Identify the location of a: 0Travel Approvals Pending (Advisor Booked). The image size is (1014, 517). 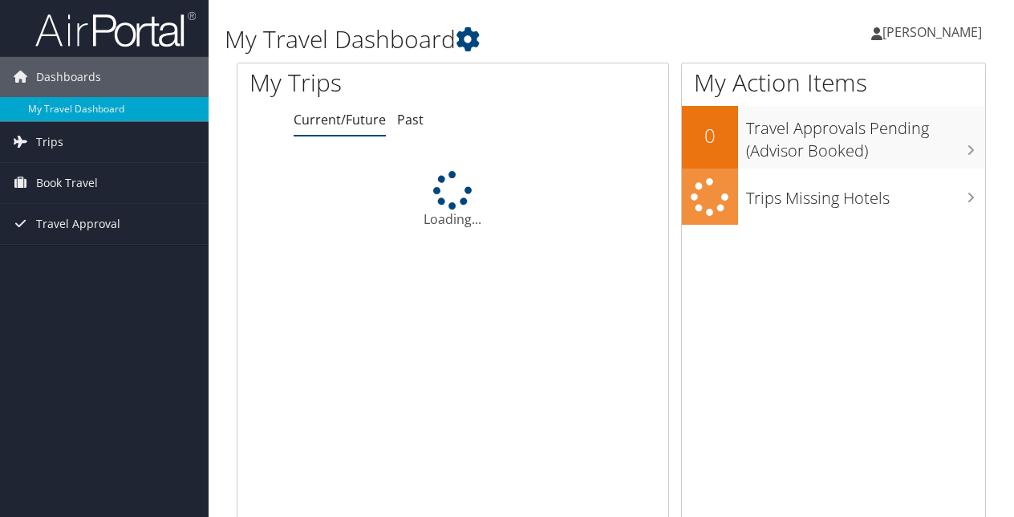
(834, 136).